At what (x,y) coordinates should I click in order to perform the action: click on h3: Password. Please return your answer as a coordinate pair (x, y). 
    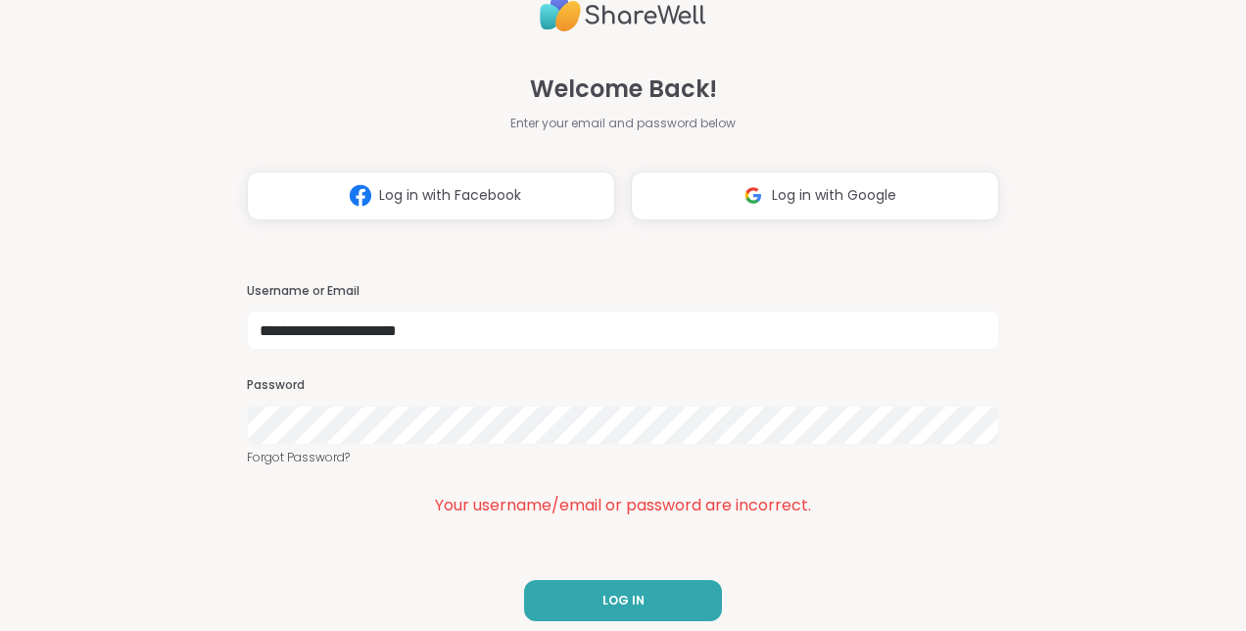
    Looking at the image, I should click on (623, 385).